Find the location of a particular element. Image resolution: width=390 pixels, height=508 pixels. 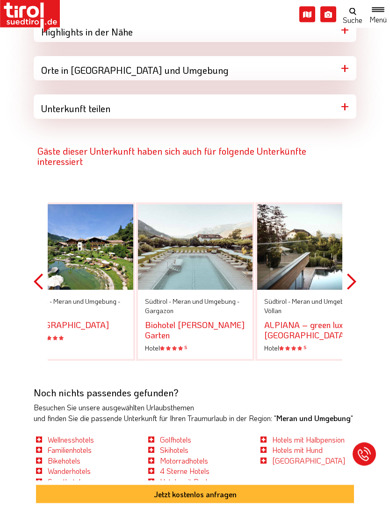

button: Jetzt kostenlos anfragen is located at coordinates (195, 494).